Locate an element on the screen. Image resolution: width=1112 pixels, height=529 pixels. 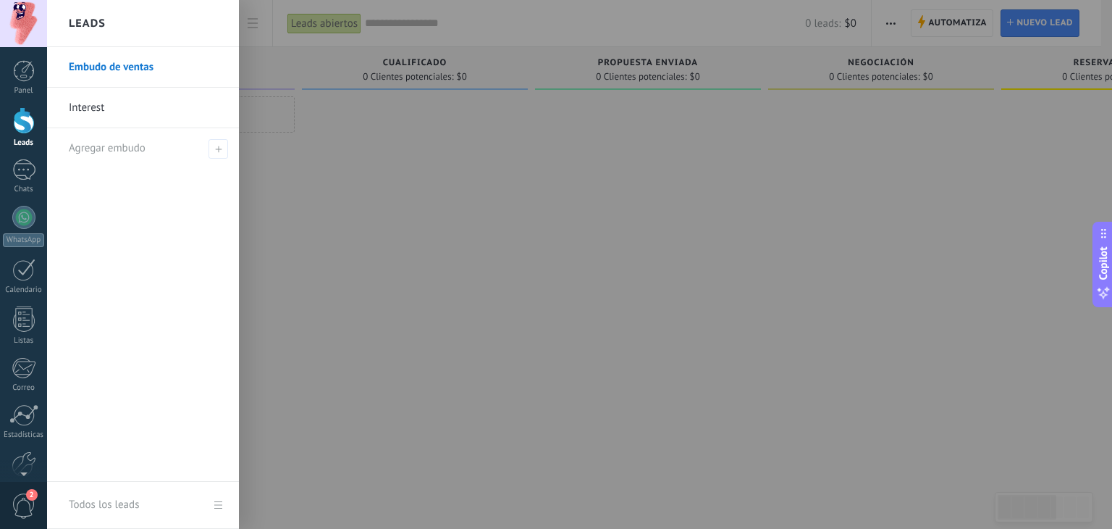
div: Chats is located at coordinates (24, 189).